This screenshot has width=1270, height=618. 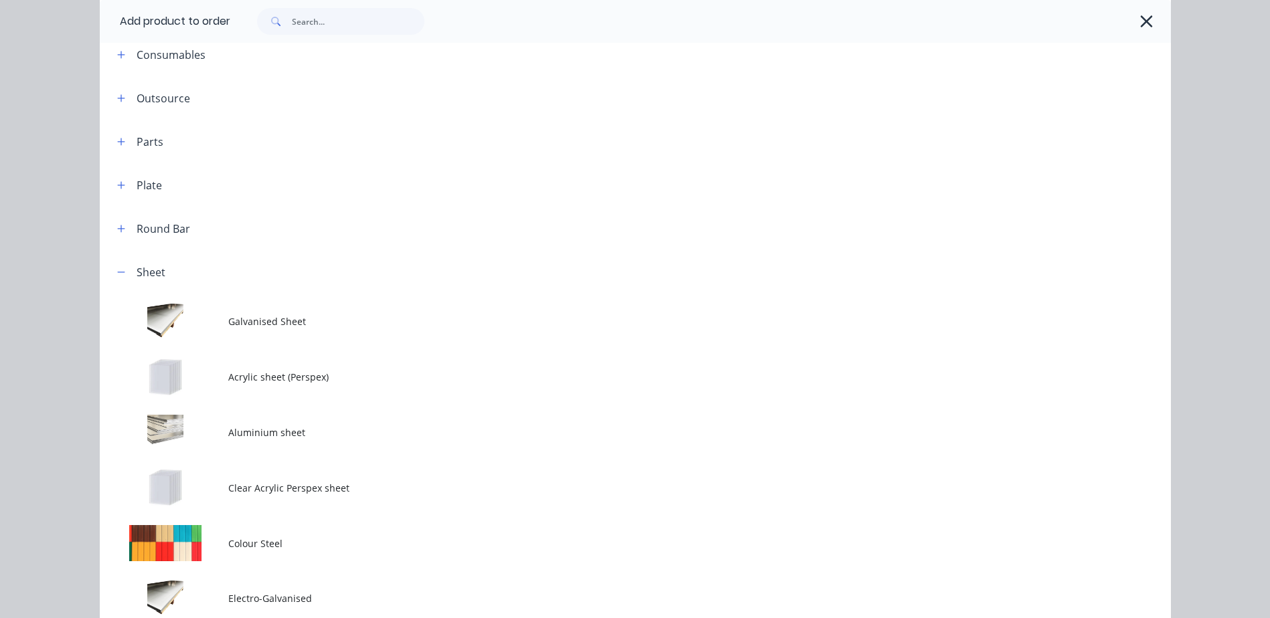 What do you see at coordinates (358, 21) in the screenshot?
I see `input: Search...` at bounding box center [358, 21].